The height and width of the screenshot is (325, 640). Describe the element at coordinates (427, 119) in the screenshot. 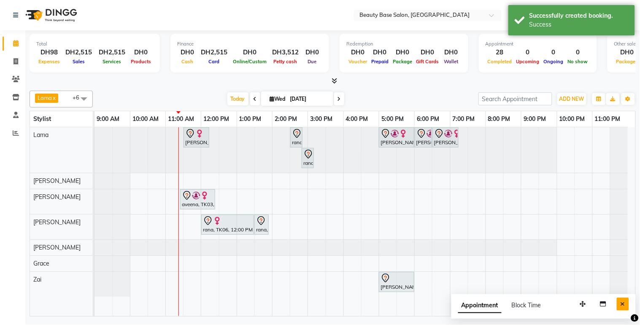

I see `a: 6:00 PM` at that location.